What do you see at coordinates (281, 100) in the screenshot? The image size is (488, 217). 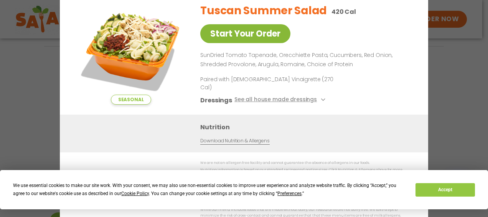 I see `button: See all house made dressings` at bounding box center [281, 100].